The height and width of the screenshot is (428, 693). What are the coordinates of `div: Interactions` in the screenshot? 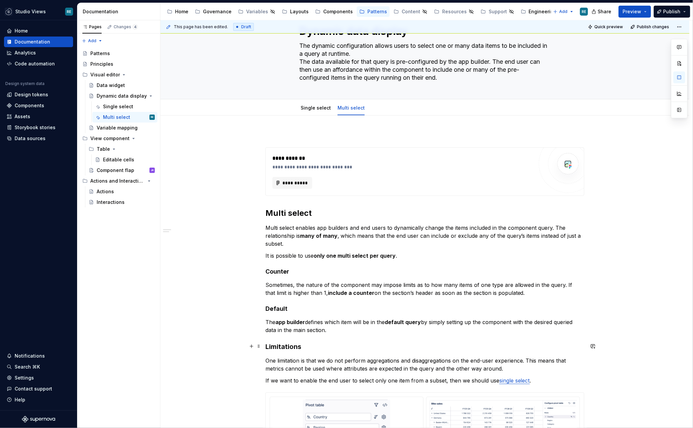 It's located at (111, 202).